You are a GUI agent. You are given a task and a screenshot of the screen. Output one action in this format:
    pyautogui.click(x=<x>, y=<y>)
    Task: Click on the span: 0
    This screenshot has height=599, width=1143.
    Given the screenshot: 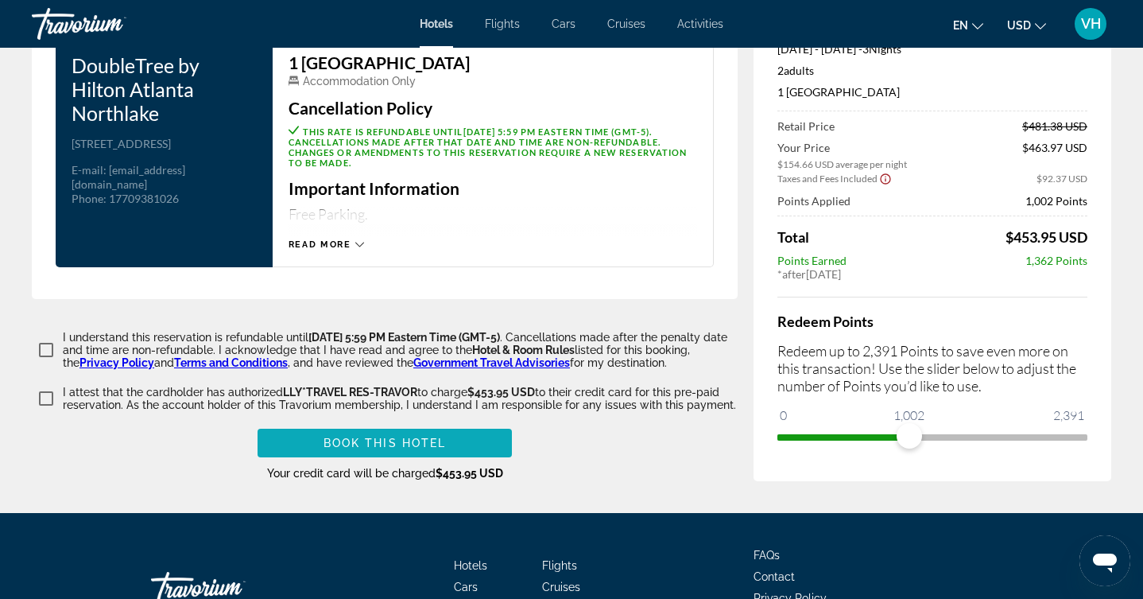 What is the action you would take?
    pyautogui.click(x=783, y=415)
    